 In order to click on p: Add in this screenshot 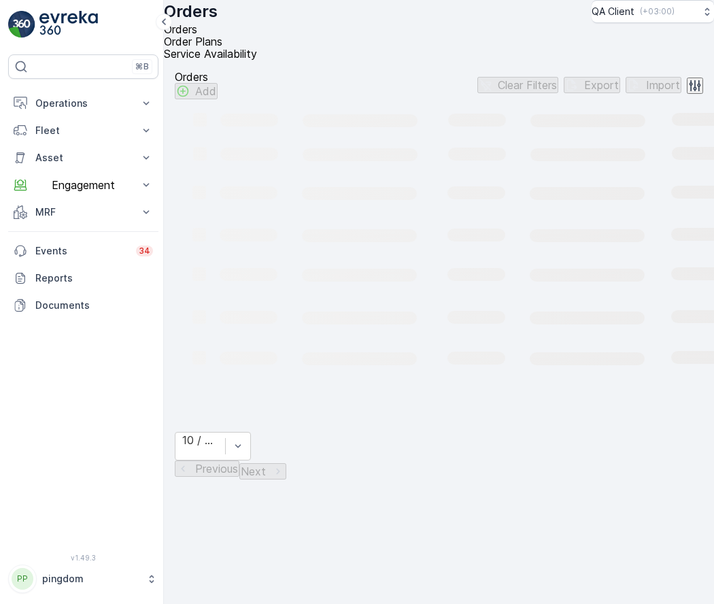, I will do `click(205, 91)`.